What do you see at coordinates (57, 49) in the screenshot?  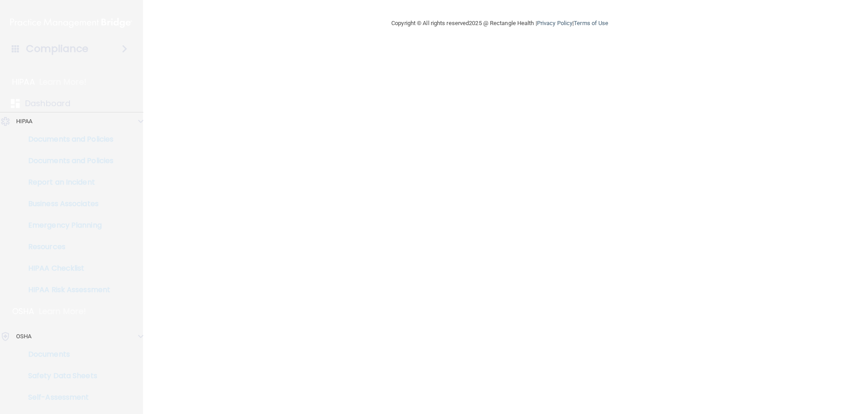 I see `h4: Compliance` at bounding box center [57, 49].